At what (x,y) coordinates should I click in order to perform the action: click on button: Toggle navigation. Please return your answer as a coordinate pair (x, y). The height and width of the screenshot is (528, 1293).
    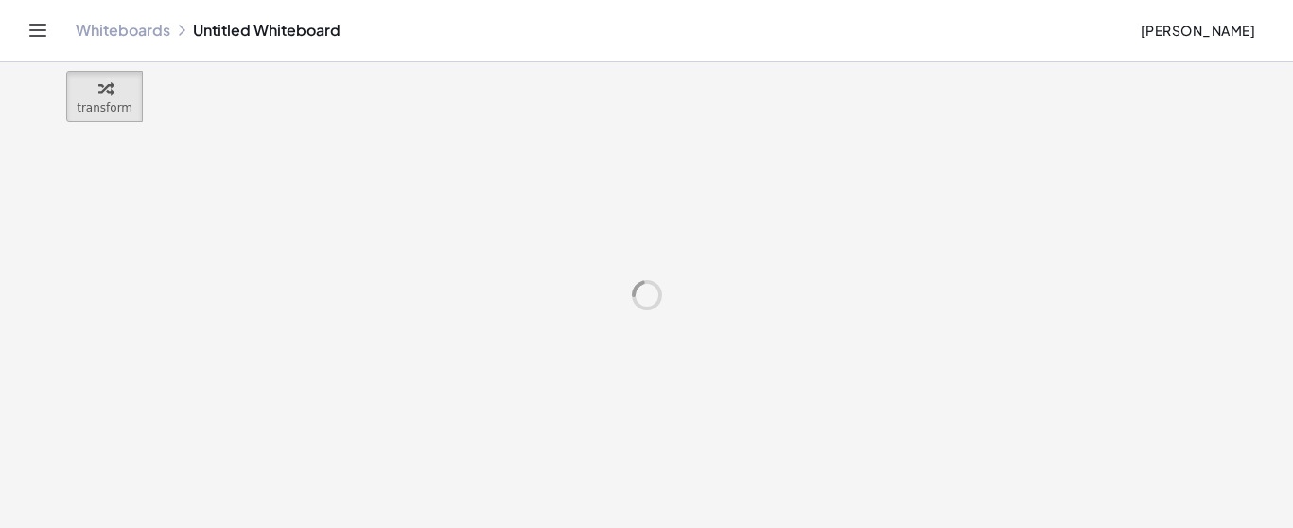
    Looking at the image, I should click on (38, 30).